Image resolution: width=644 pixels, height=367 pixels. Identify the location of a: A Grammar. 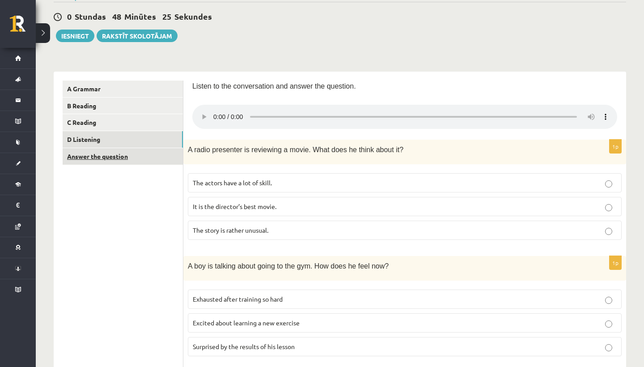
(123, 89).